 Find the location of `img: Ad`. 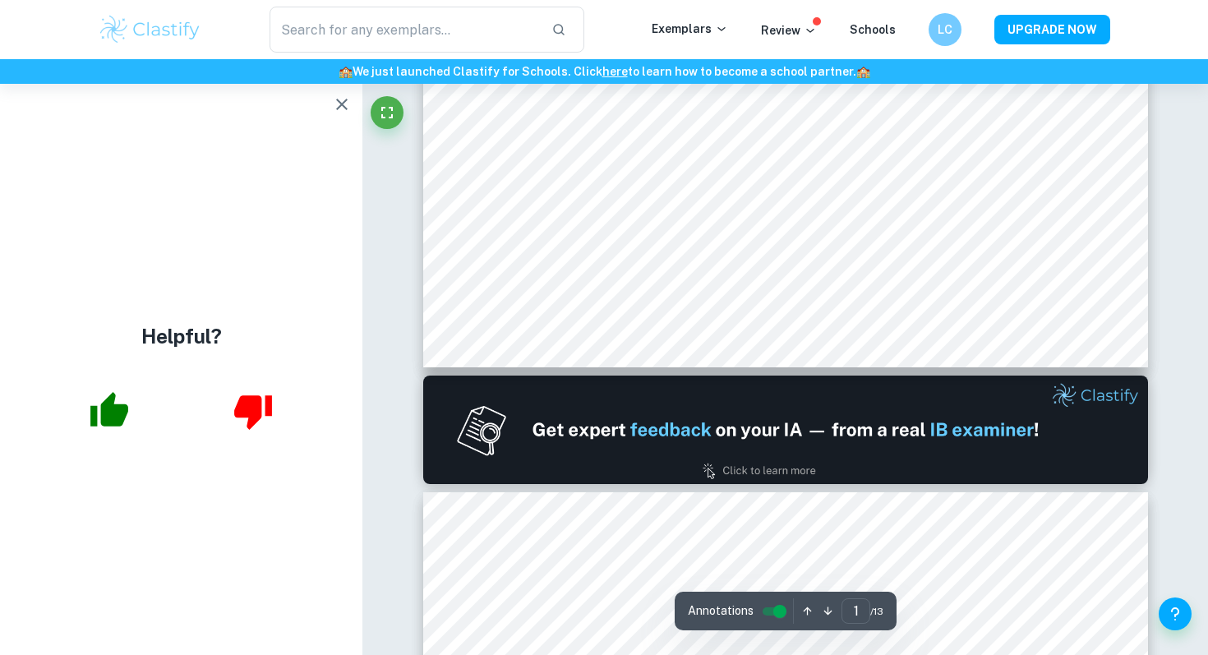

img: Ad is located at coordinates (786, 430).